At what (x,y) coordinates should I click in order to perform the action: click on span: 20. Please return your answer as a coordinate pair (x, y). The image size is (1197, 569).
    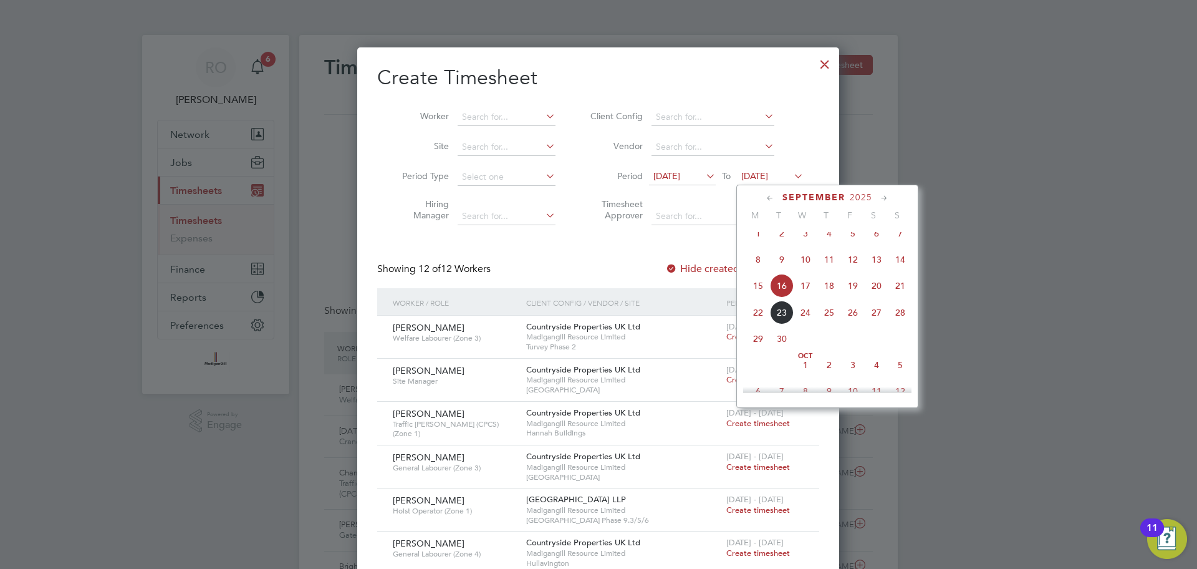
    Looking at the image, I should click on (877, 286).